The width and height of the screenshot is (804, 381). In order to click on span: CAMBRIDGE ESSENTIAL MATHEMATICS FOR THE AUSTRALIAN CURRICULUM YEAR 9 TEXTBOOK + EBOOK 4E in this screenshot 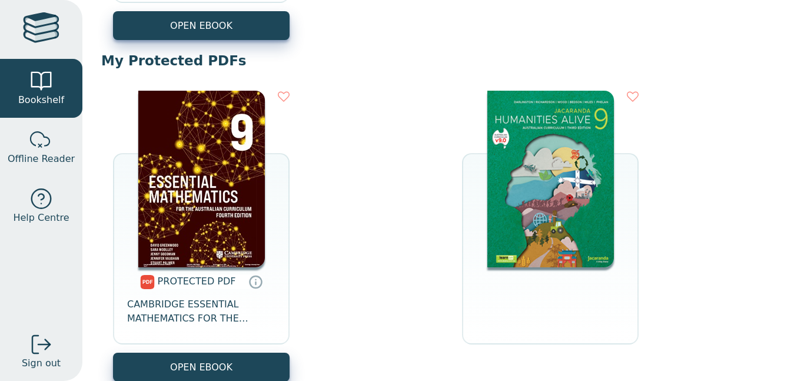, I will do `click(201, 311)`.